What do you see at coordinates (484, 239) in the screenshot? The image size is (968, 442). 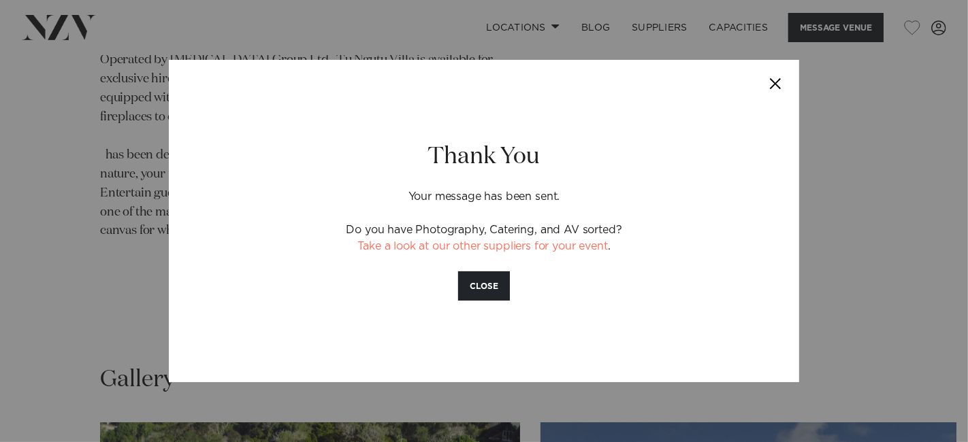 I see `p: Do you have Photography, Catering, and AV sorted? .` at bounding box center [484, 239].